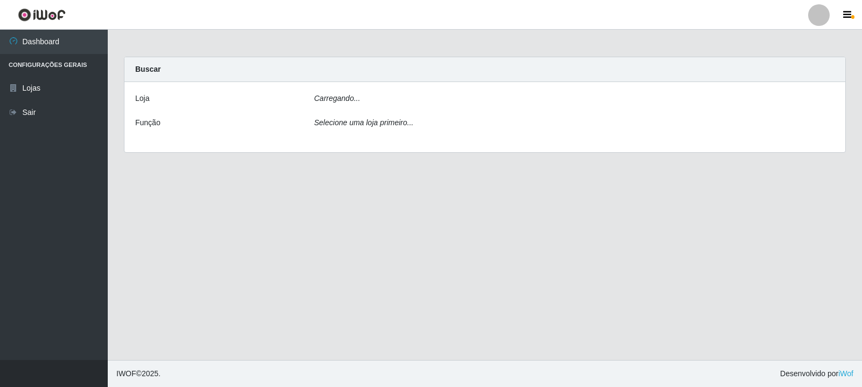 The height and width of the screenshot is (387, 862). I want to click on label: Loja, so click(142, 98).